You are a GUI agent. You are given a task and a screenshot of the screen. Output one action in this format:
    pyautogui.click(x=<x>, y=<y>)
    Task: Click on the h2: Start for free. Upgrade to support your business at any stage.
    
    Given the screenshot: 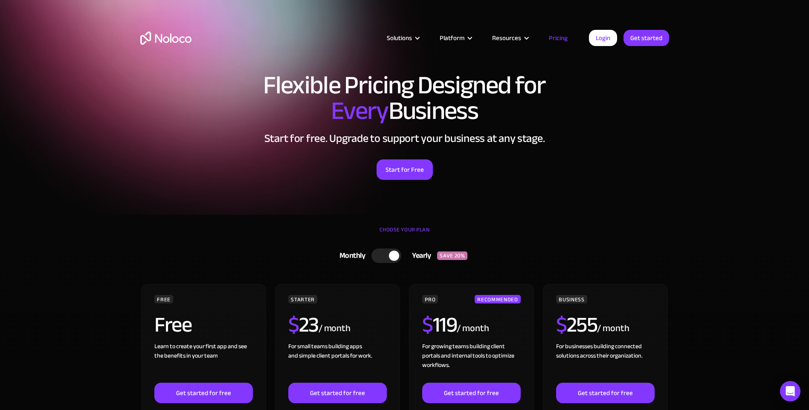 What is the action you would take?
    pyautogui.click(x=405, y=139)
    